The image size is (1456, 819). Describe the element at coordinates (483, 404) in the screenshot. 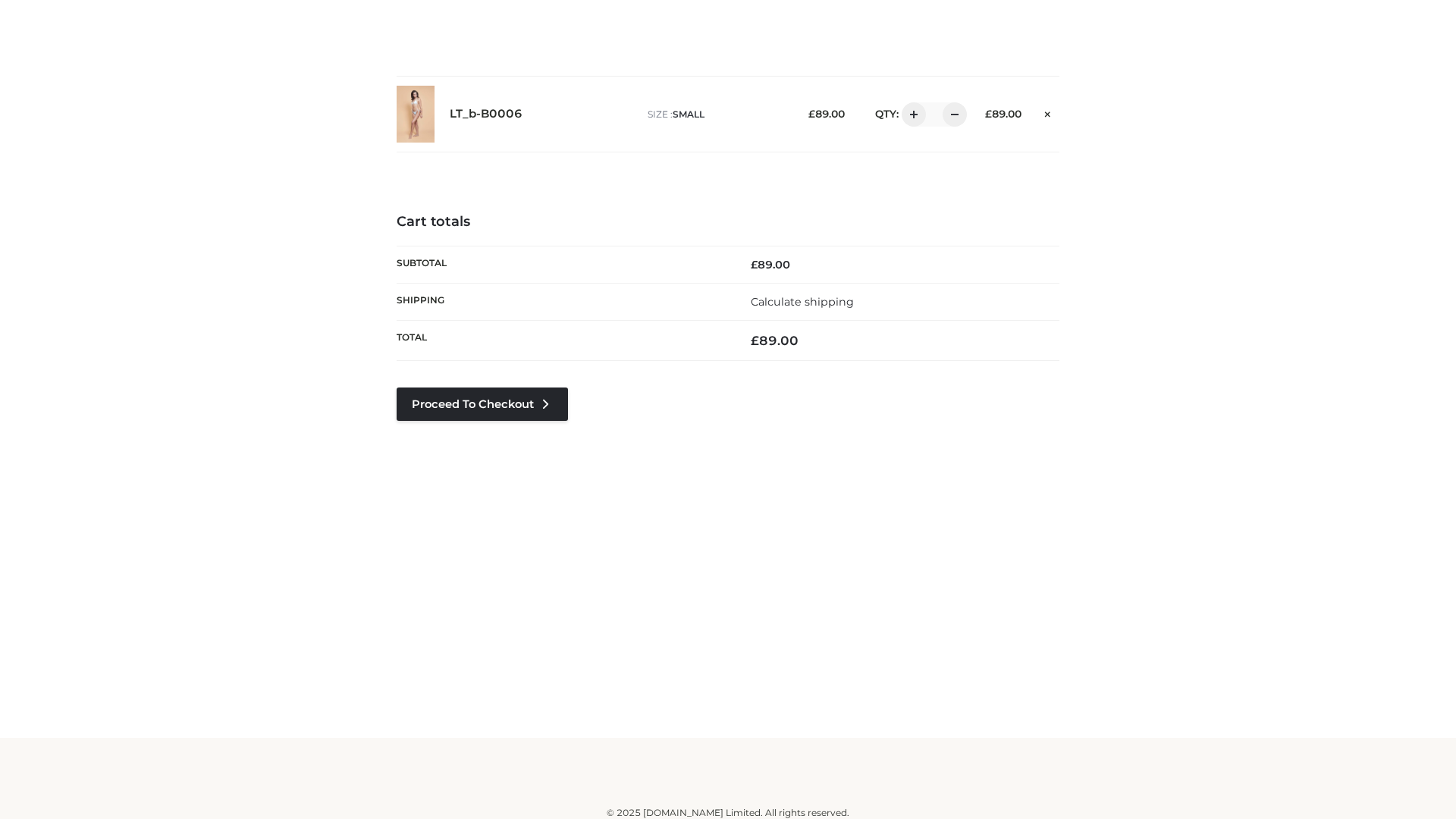

I see `a: Proceed to Checkout` at that location.